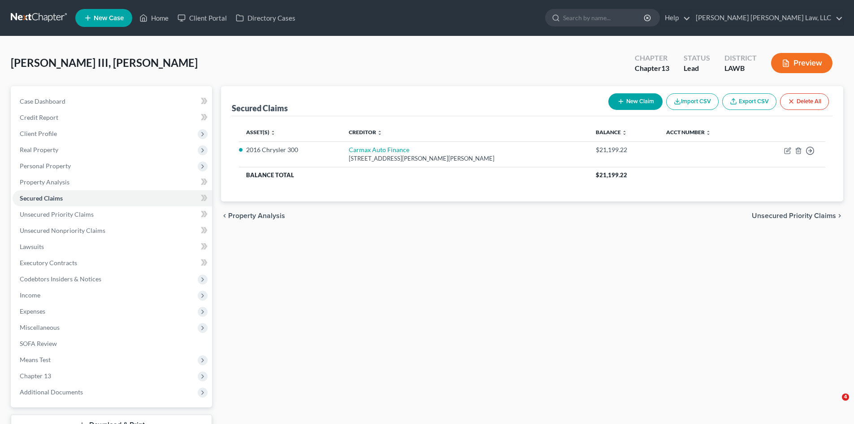 The width and height of the screenshot is (854, 424). Describe the element at coordinates (61, 278) in the screenshot. I see `span: Codebtors Insiders & Notices` at that location.